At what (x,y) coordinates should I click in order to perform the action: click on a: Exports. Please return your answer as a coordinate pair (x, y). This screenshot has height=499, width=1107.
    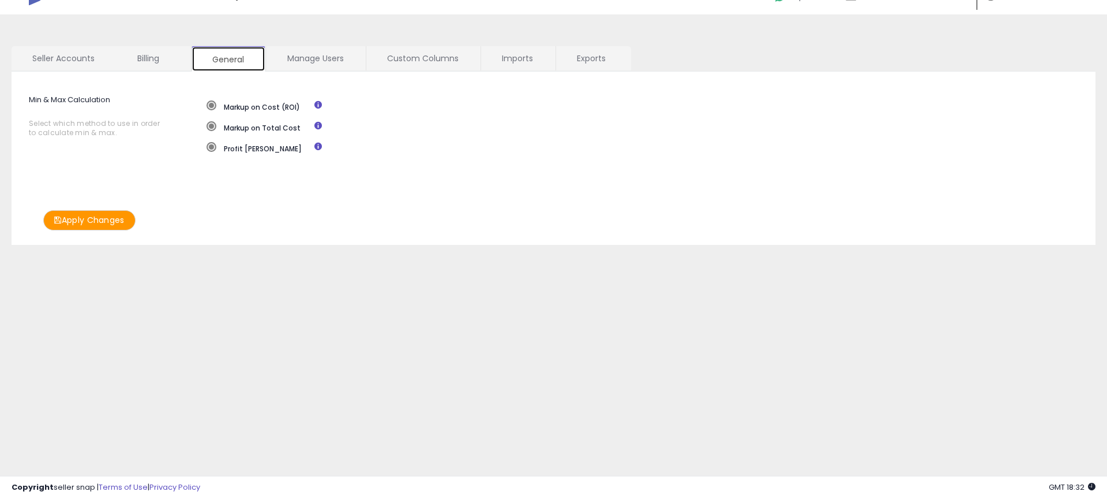
    Looking at the image, I should click on (593, 58).